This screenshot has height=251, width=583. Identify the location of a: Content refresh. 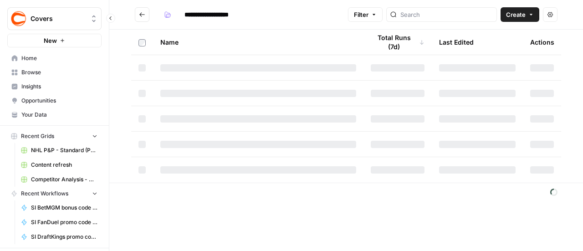
(59, 165).